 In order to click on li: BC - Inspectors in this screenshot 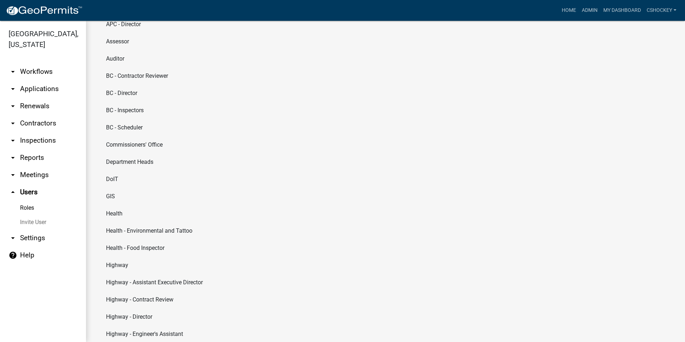, I will do `click(386, 110)`.